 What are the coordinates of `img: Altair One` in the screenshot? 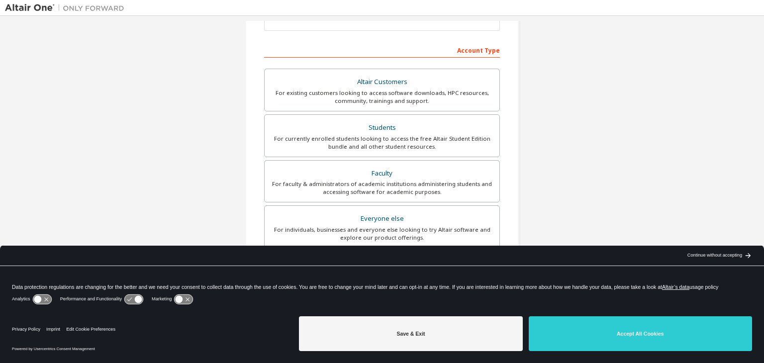 It's located at (67, 8).